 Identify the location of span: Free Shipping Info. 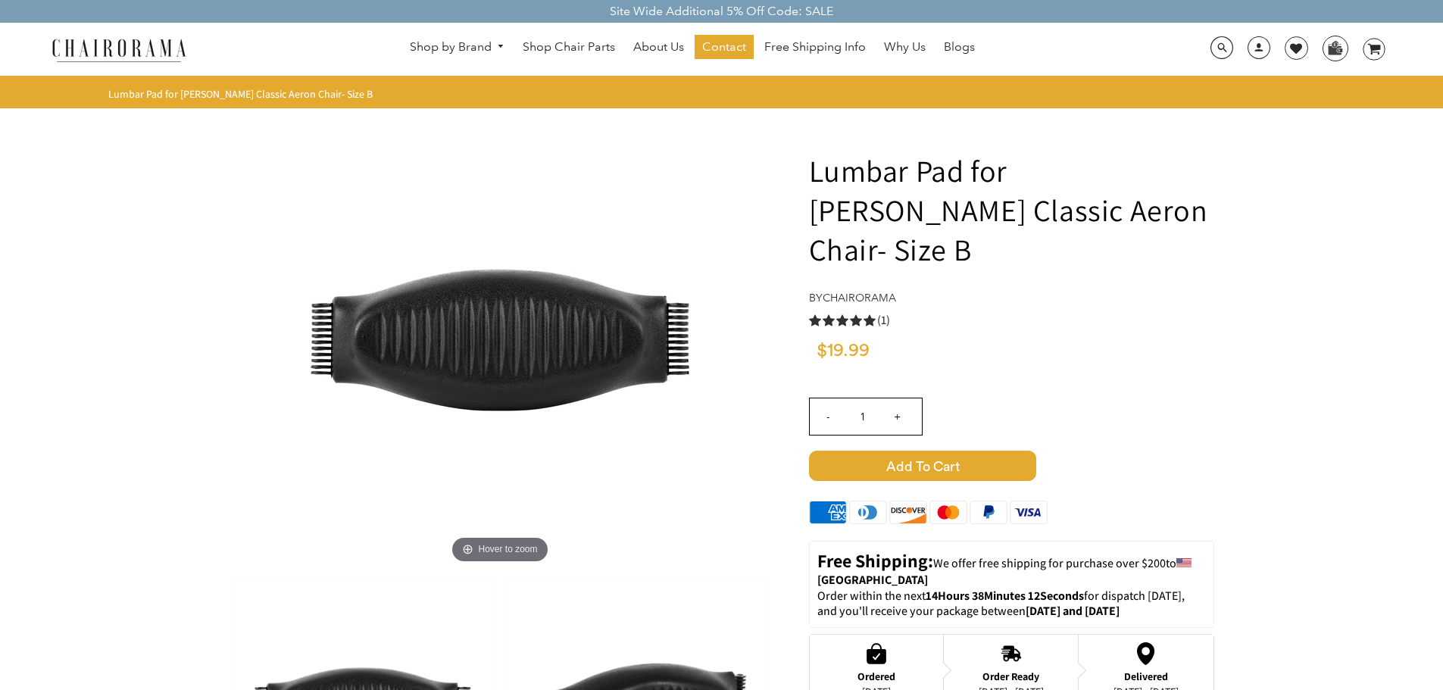
(815, 47).